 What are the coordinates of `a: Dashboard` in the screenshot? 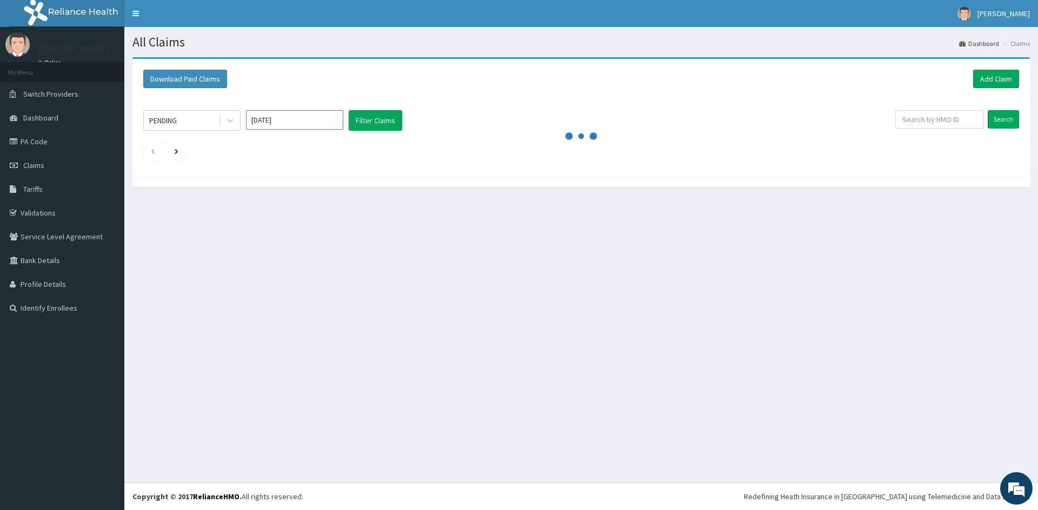 It's located at (979, 43).